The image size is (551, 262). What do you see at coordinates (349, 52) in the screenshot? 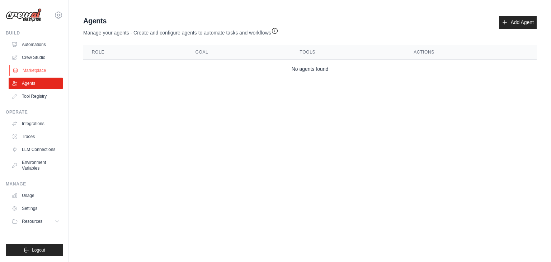
I see `th: Tools` at bounding box center [349, 52].